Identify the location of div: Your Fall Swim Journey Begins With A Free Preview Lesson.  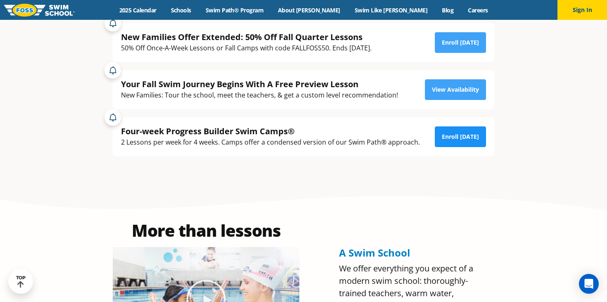
(259, 84).